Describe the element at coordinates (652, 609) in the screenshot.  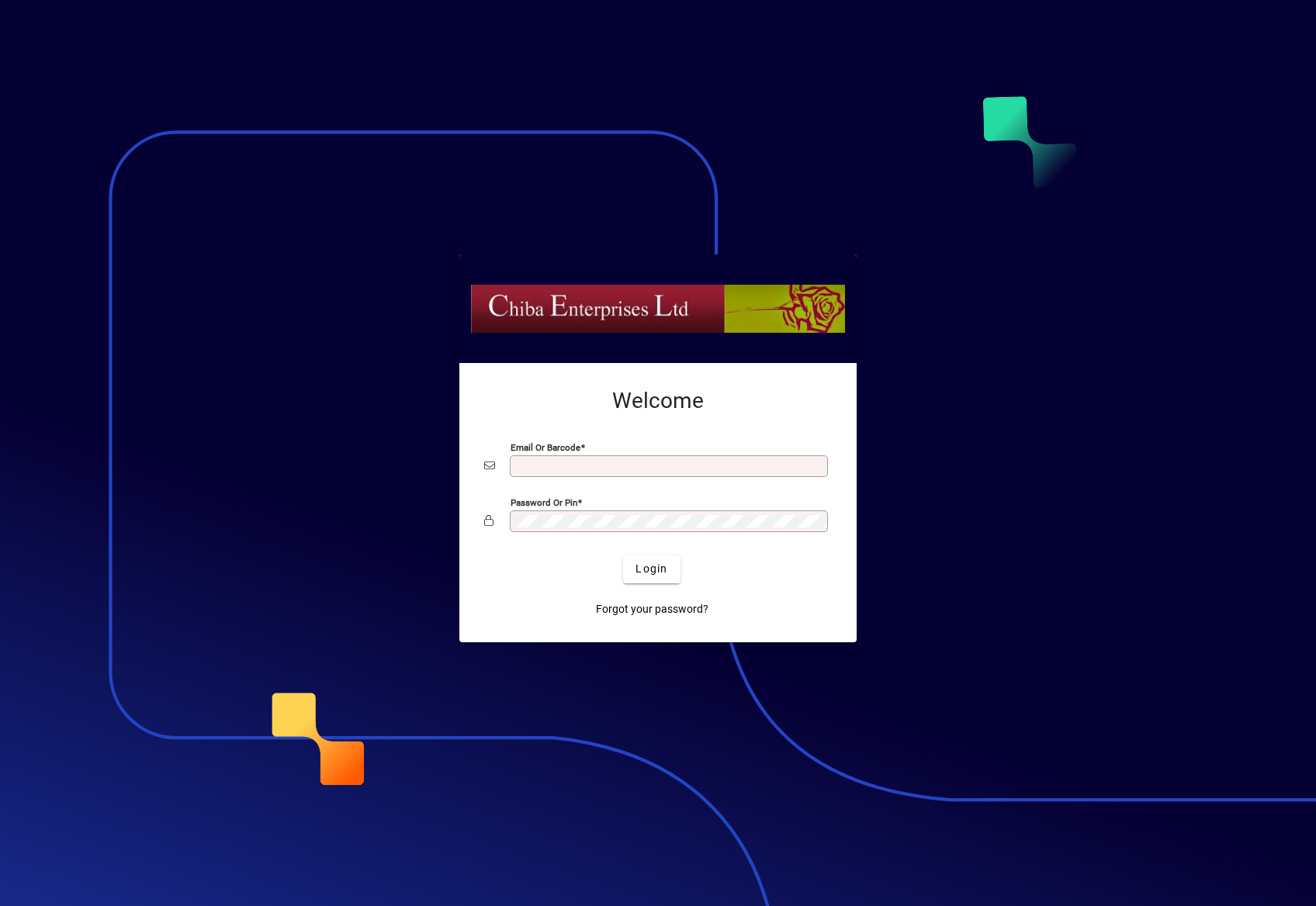
I see `a: Forgot your password?` at that location.